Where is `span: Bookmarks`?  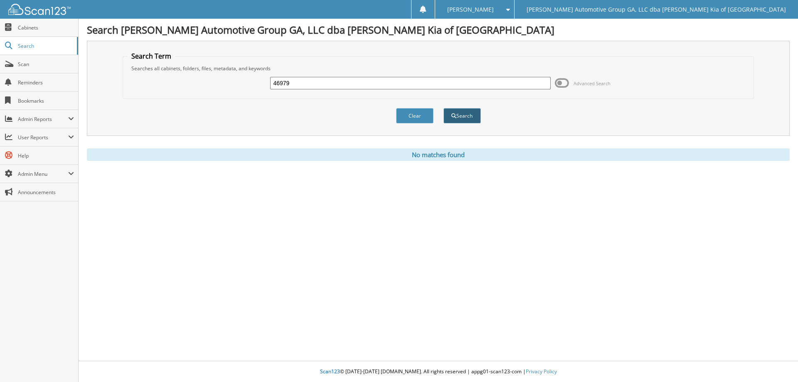 span: Bookmarks is located at coordinates (46, 101).